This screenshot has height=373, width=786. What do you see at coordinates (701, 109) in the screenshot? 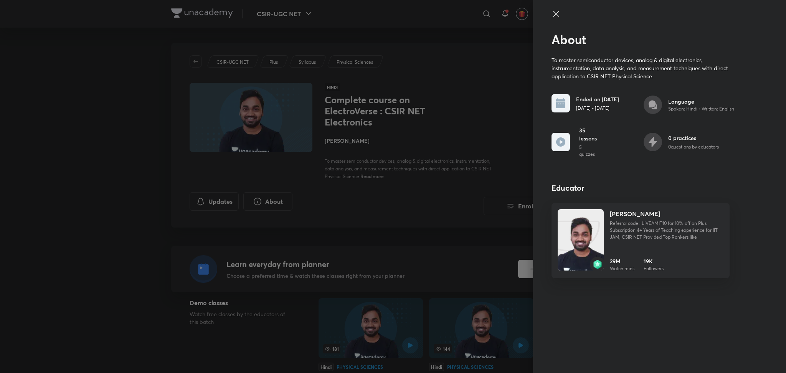
I see `p: Spoken: Hindi • Written: English` at bounding box center [701, 109].